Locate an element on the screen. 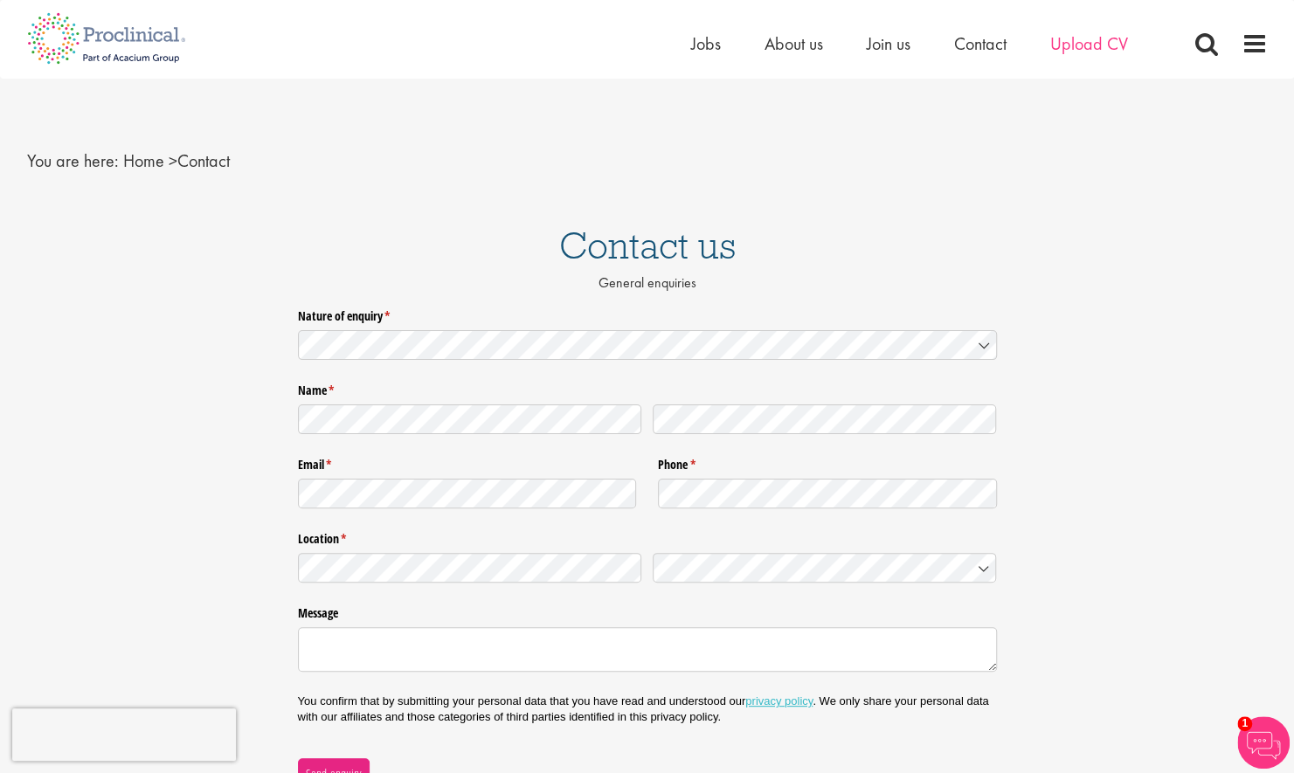  a: Jobs is located at coordinates (706, 44).